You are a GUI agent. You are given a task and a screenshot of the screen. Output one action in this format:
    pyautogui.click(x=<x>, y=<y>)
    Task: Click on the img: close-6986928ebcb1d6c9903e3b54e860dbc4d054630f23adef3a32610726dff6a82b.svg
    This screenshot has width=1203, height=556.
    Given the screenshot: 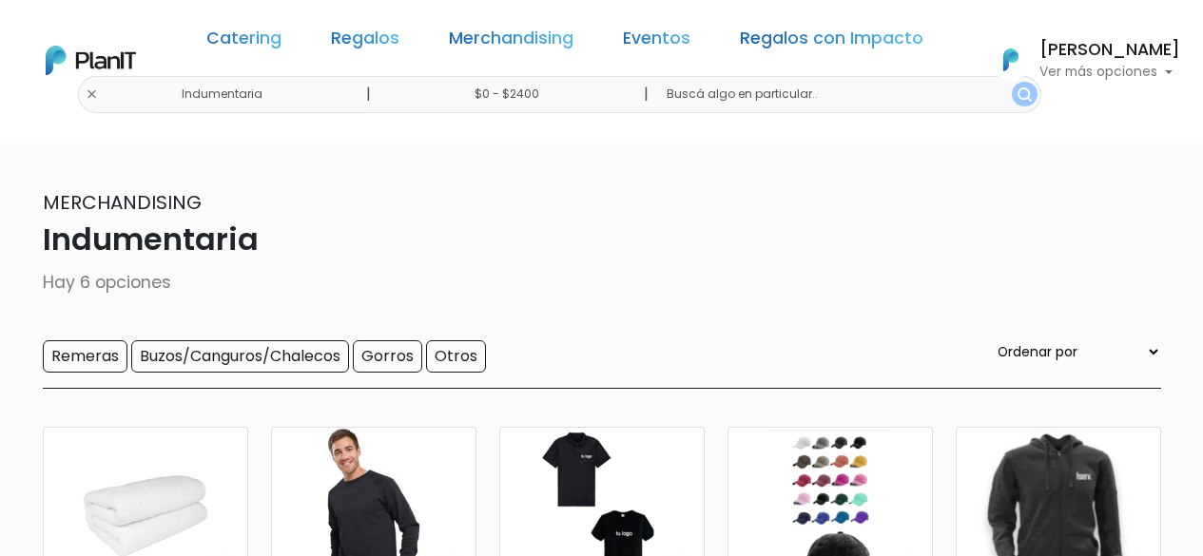 What is the action you would take?
    pyautogui.click(x=91, y=94)
    